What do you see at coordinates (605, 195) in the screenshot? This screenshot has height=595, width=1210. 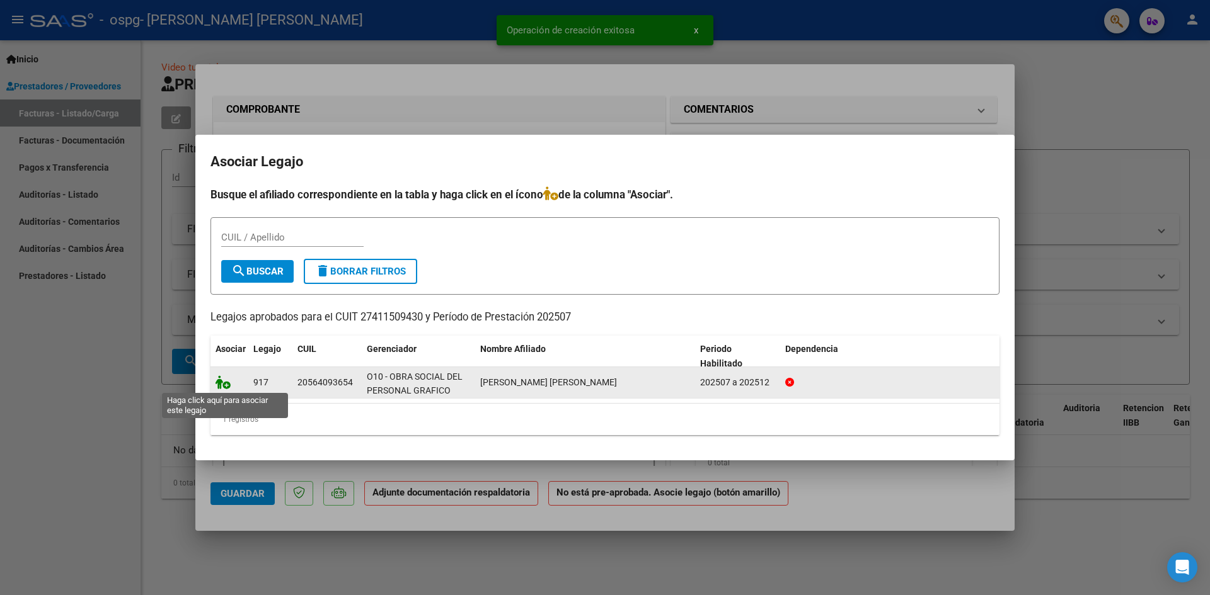 I see `h4: Busque el afiliado correspondiente en la tabla y haga click en el ícono de la columna "Asociar".` at bounding box center [605, 195].